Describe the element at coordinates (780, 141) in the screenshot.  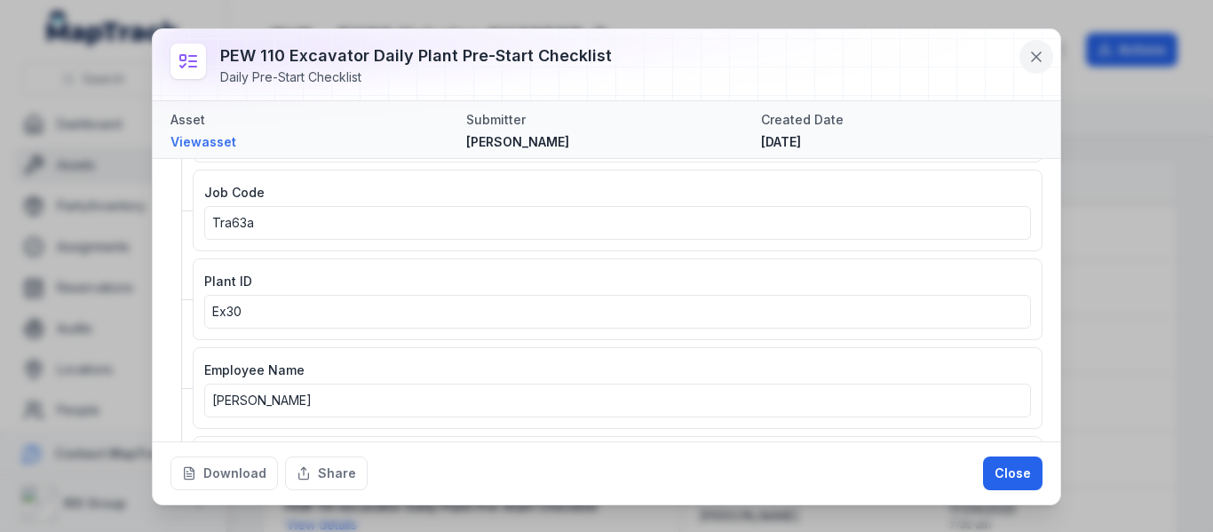
I see `time: 9/26/2025, 7:17:22 AM` at that location.